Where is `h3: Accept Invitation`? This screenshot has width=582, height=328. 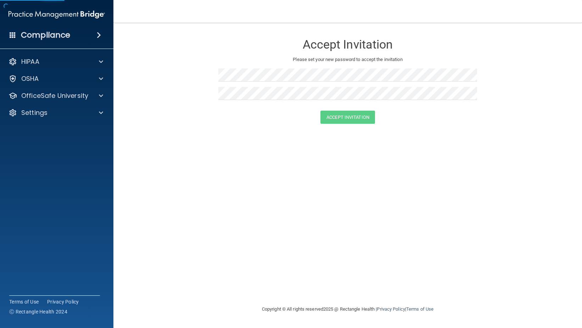 h3: Accept Invitation is located at coordinates (348, 44).